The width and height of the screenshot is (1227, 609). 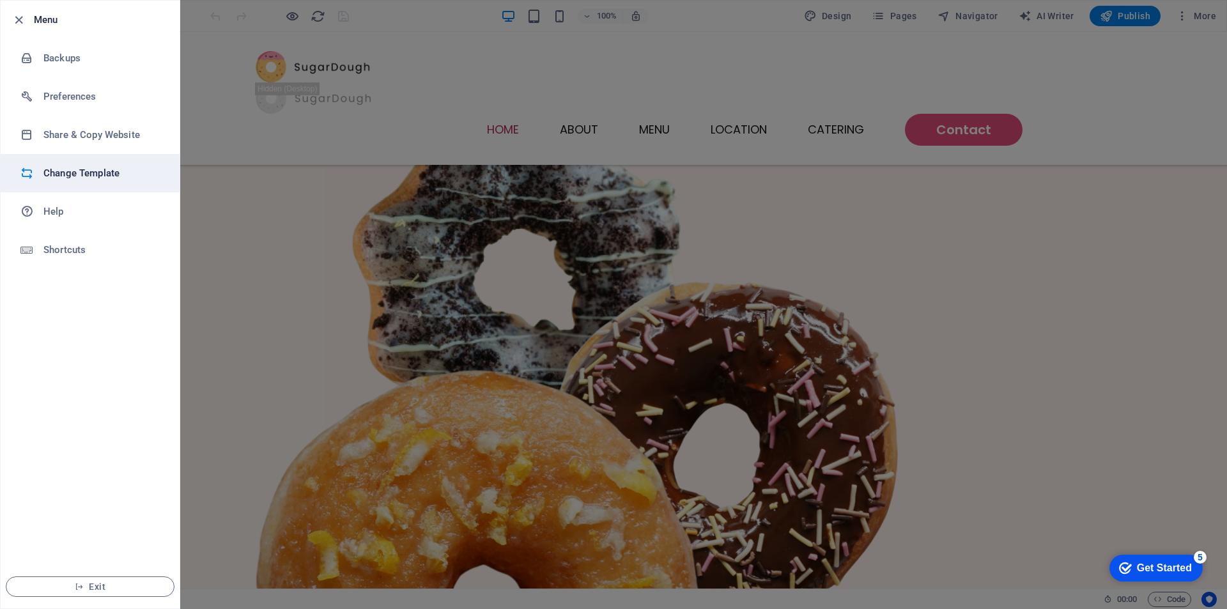 What do you see at coordinates (102, 250) in the screenshot?
I see `h6: Shortcuts` at bounding box center [102, 250].